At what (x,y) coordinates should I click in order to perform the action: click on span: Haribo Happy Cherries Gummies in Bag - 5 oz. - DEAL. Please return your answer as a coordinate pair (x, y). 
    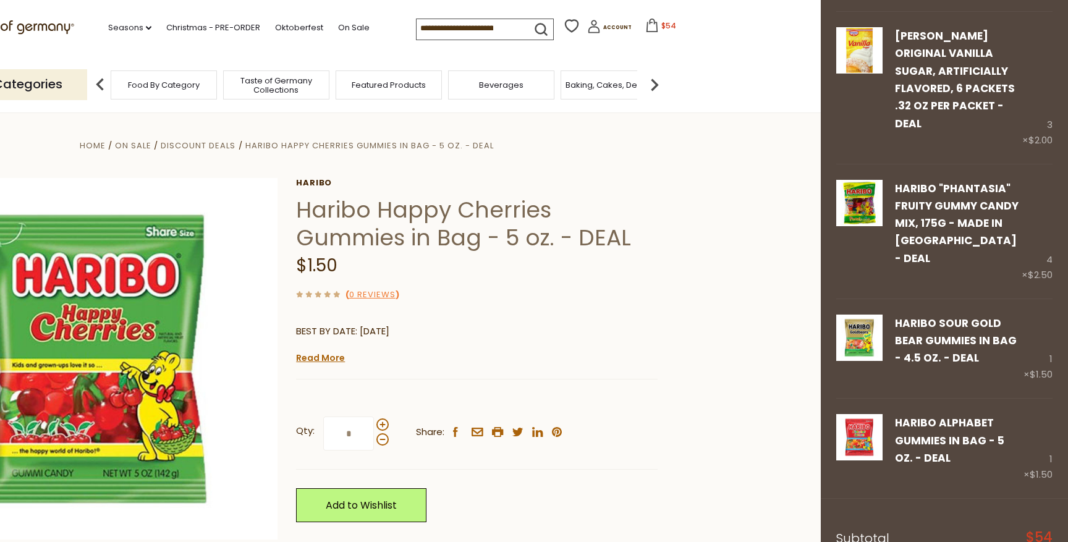
    Looking at the image, I should click on (370, 145).